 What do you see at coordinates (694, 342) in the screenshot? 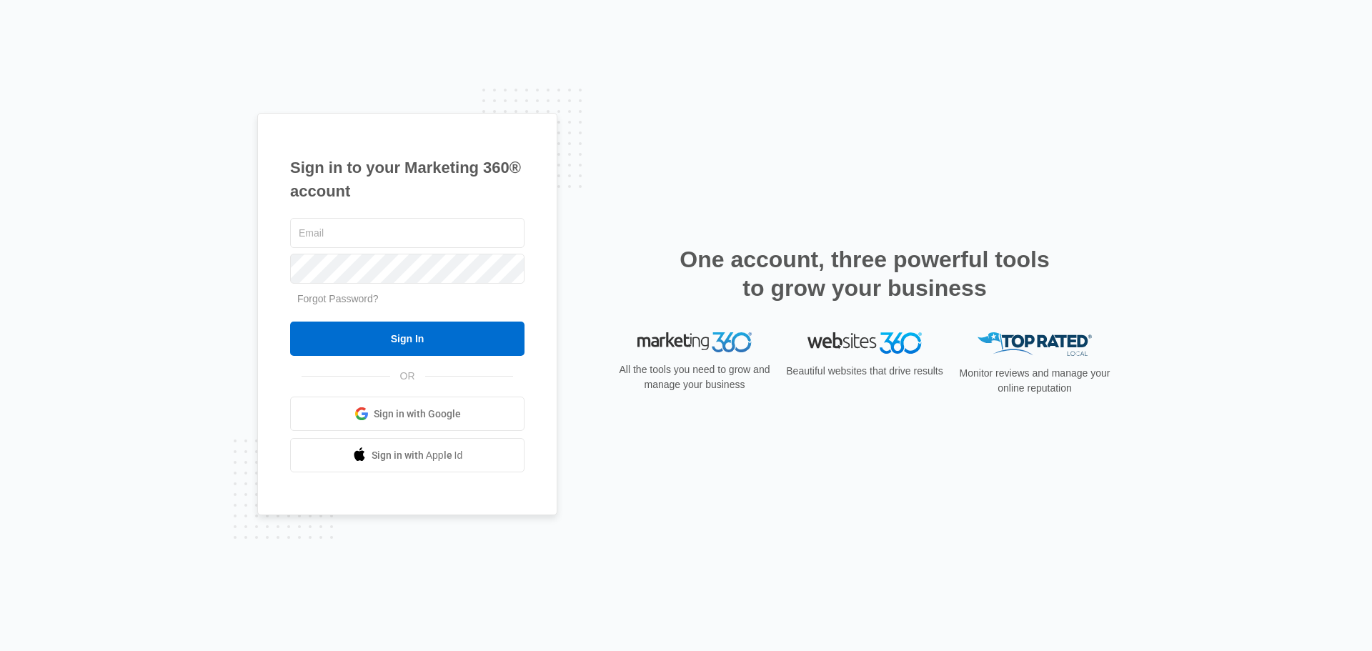
I see `img: Marketing 360` at bounding box center [694, 342].